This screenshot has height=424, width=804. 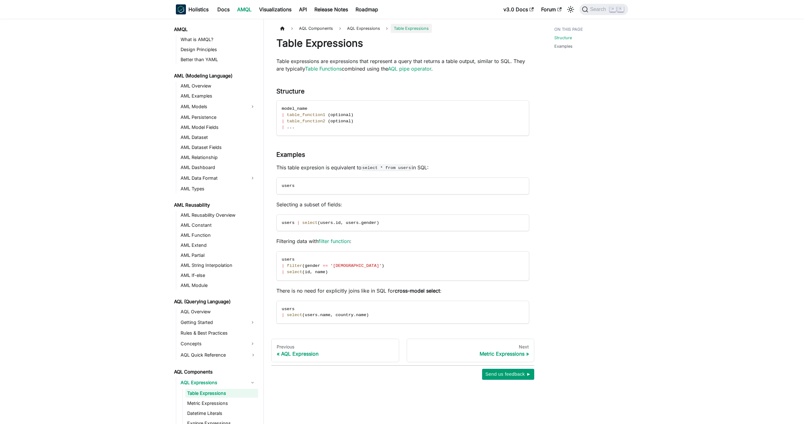 What do you see at coordinates (402, 65) in the screenshot?
I see `p: Table expressions are expressions that represent a query that returns a table output, similar to ...` at bounding box center [402, 65].